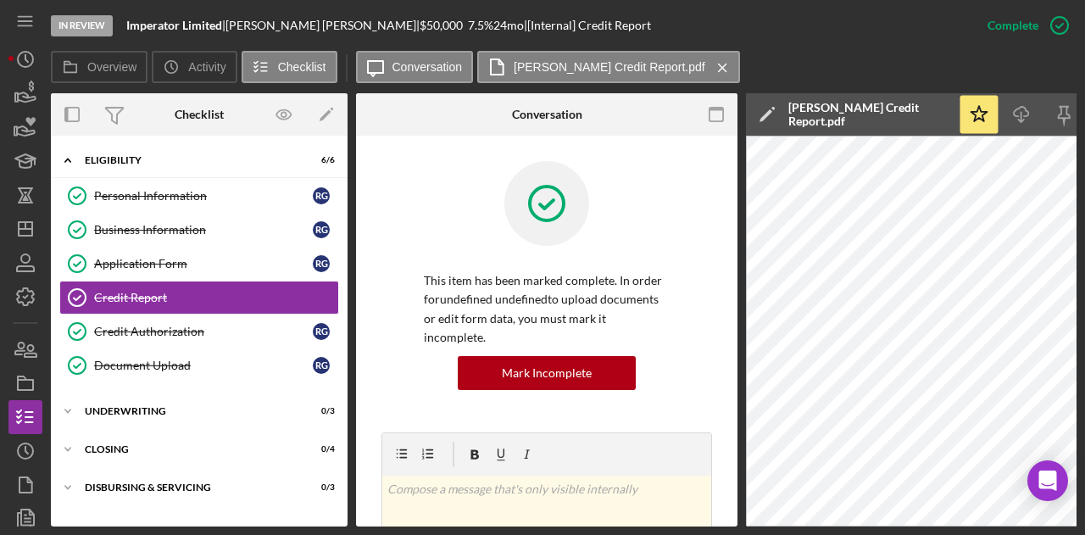  Describe the element at coordinates (414, 67) in the screenshot. I see `button: Conversation` at that location.